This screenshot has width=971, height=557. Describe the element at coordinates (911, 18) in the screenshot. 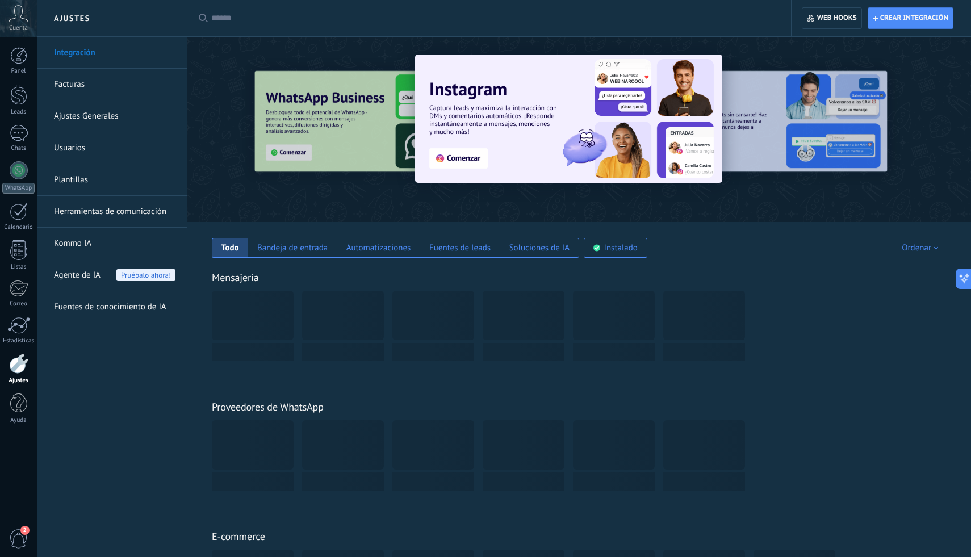

I see `button: Crear integración` at that location.